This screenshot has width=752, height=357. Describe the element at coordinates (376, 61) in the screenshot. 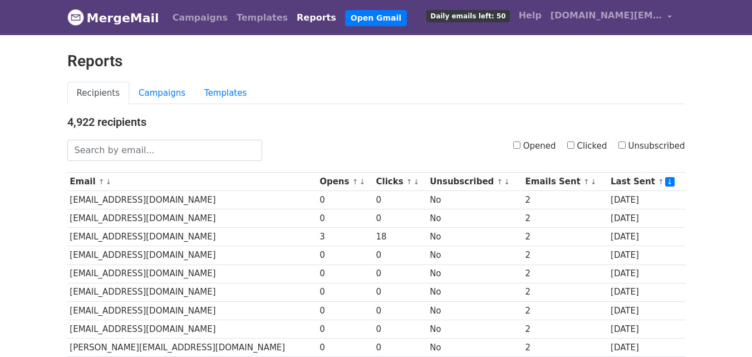

I see `h2: Reports` at that location.